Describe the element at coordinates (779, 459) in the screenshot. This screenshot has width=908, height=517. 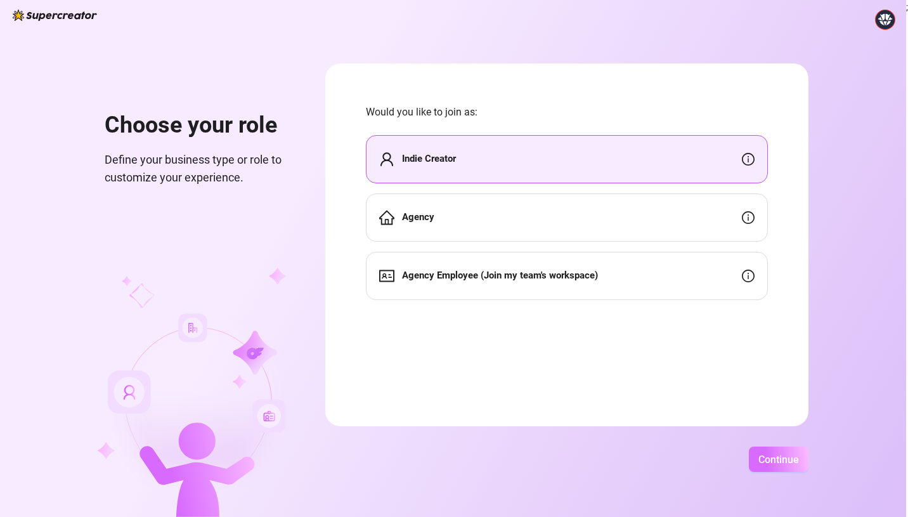
I see `button: Continue` at that location.